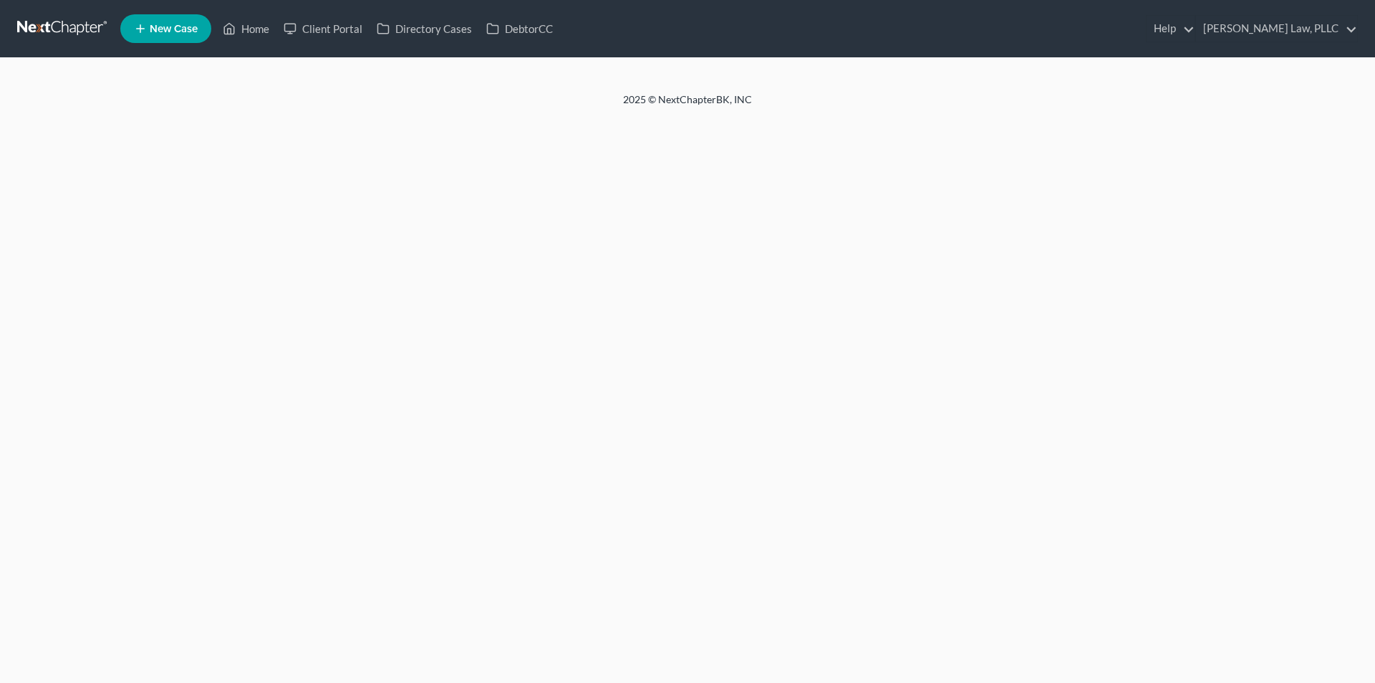 This screenshot has width=1375, height=683. I want to click on a: Client Portal, so click(323, 29).